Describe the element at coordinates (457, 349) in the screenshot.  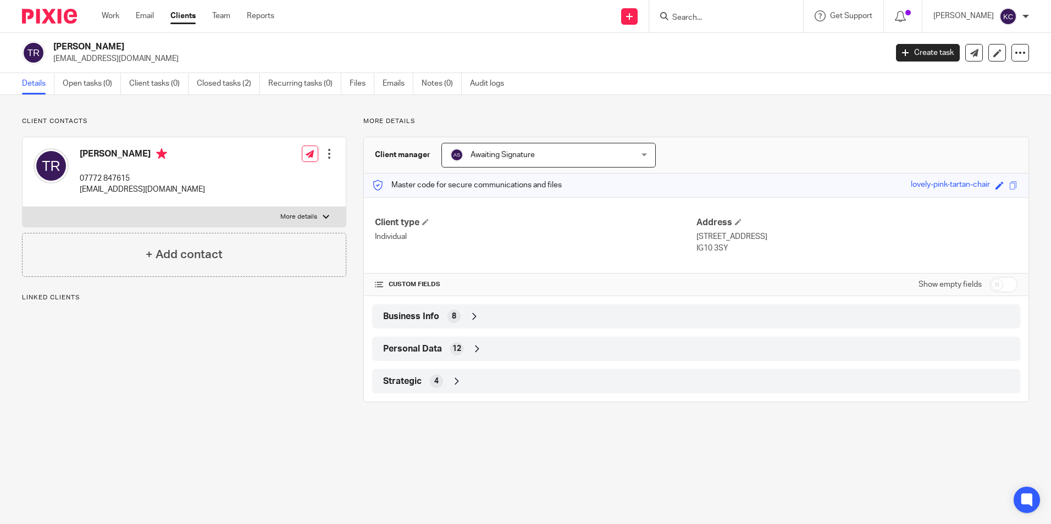
I see `span: 12` at that location.